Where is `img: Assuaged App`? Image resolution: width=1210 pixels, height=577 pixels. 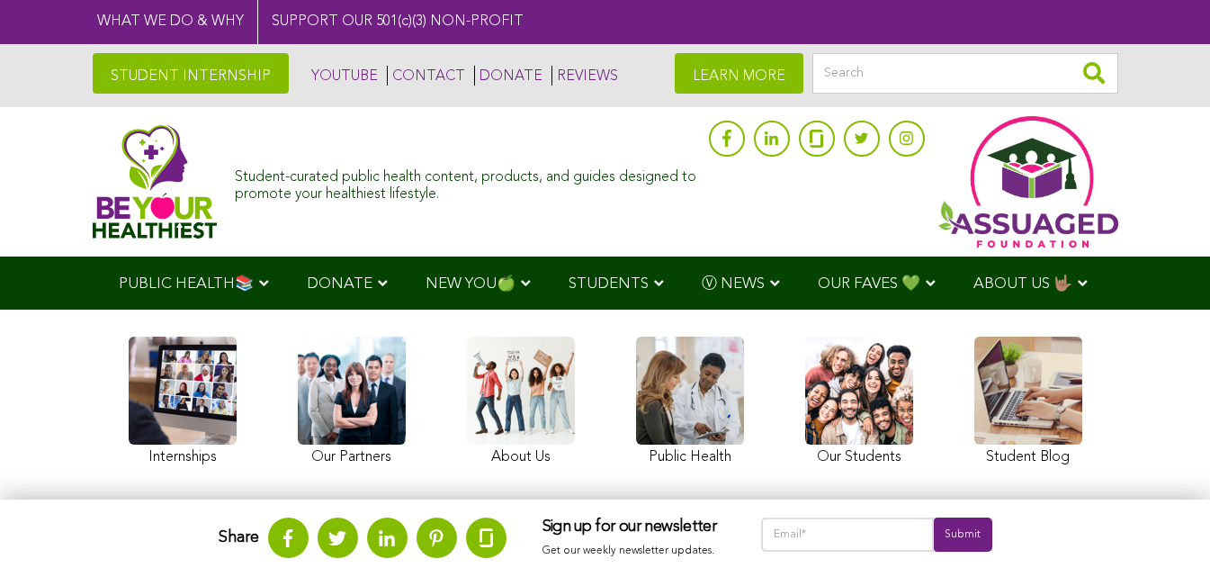 img: Assuaged App is located at coordinates (1028, 182).